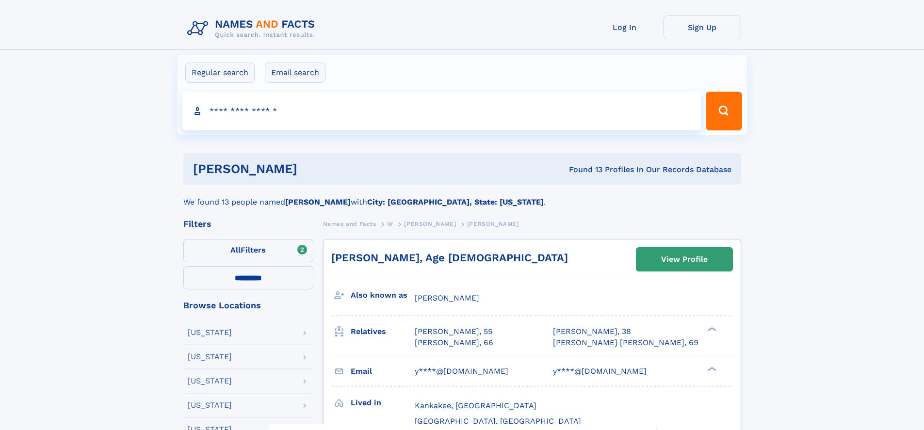  I want to click on span: All, so click(235, 250).